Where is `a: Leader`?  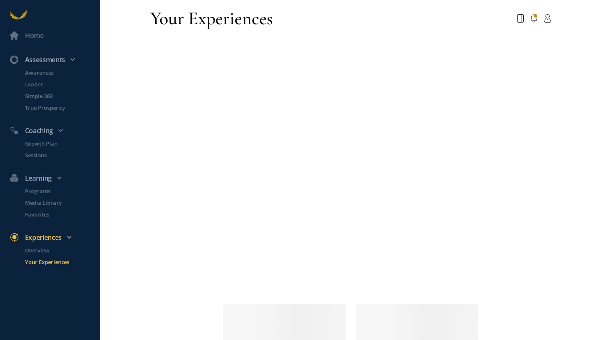 a: Leader is located at coordinates (58, 84).